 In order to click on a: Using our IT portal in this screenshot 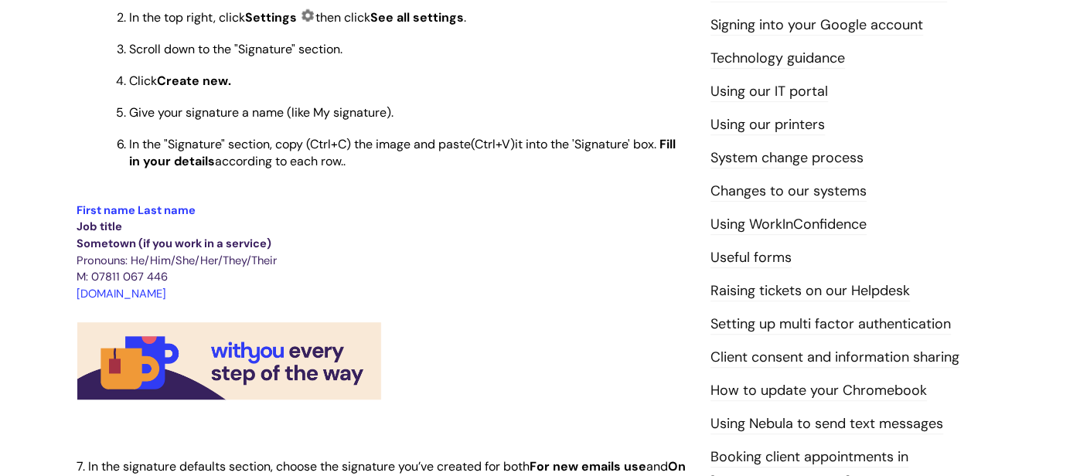, I will do `click(769, 92)`.